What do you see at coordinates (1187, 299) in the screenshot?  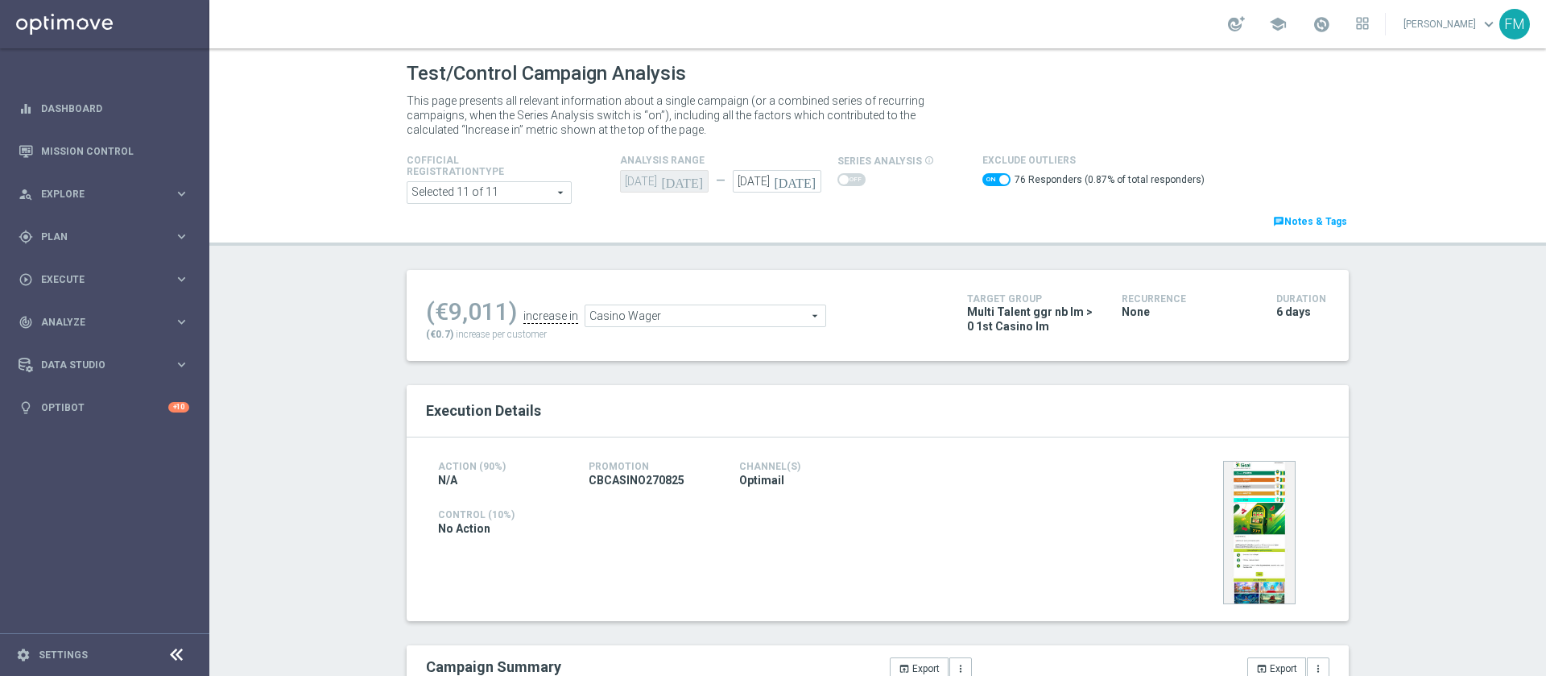 I see `h4: Recurrence` at bounding box center [1187, 299].